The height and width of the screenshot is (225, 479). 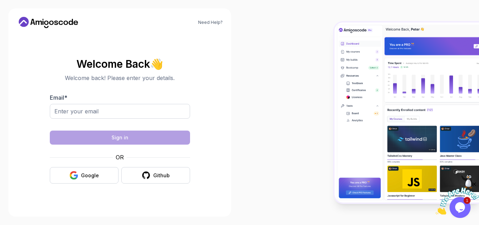 I want to click on input: Enter your email, so click(x=120, y=111).